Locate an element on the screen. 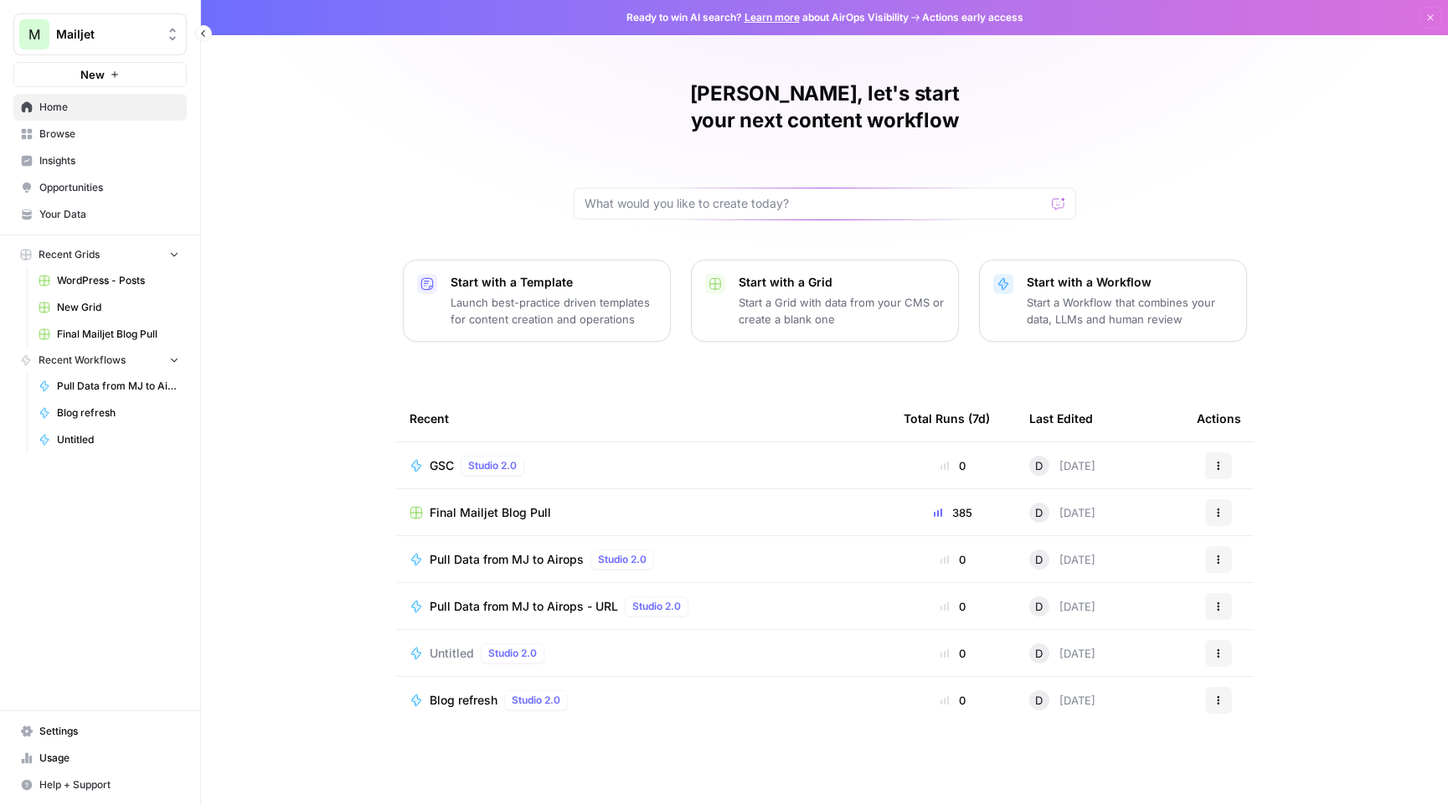 This screenshot has width=1448, height=805. button: Workspace: Mailjet is located at coordinates (100, 34).